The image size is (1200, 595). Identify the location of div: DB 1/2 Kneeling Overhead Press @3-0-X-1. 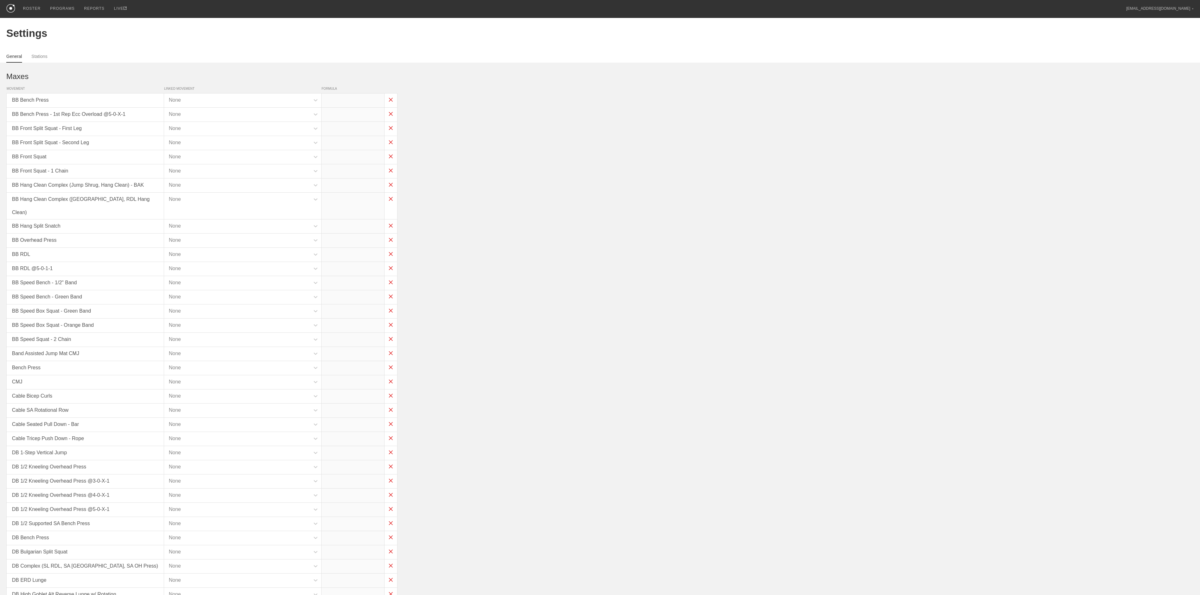
(85, 481).